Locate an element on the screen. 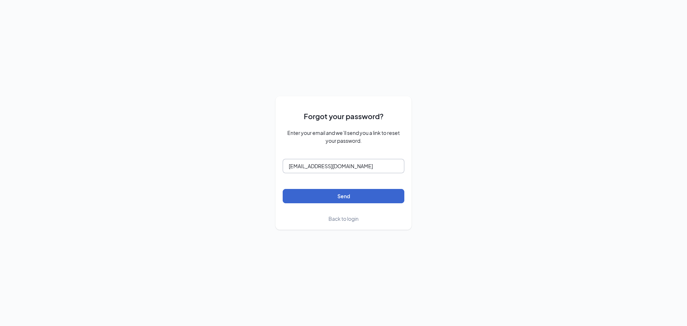 Image resolution: width=687 pixels, height=326 pixels. span: Back to login is located at coordinates (343, 219).